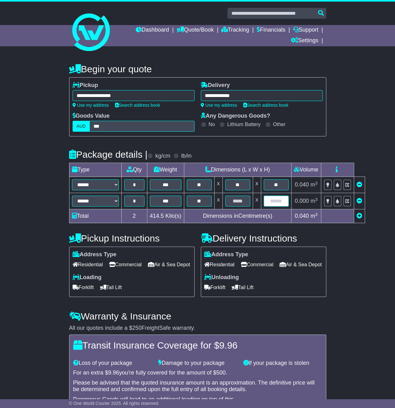 Image resolution: width=395 pixels, height=408 pixels. What do you see at coordinates (114, 403) in the screenshot?
I see `span: © One World Courier 2025. All rights reserved.` at bounding box center [114, 403].